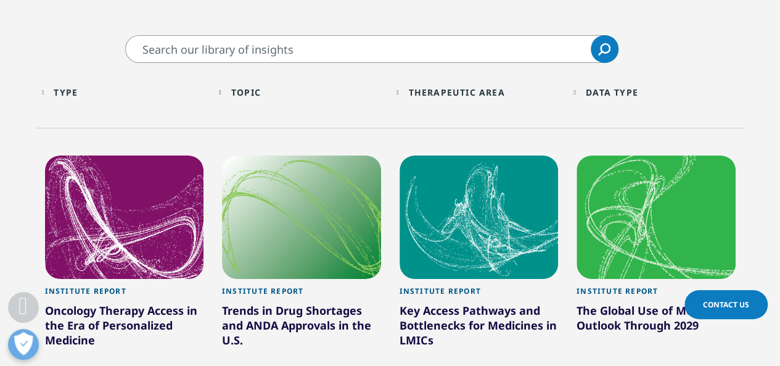 The width and height of the screenshot is (780, 366). What do you see at coordinates (23, 344) in the screenshot?
I see `button: Open Preferences` at bounding box center [23, 344].